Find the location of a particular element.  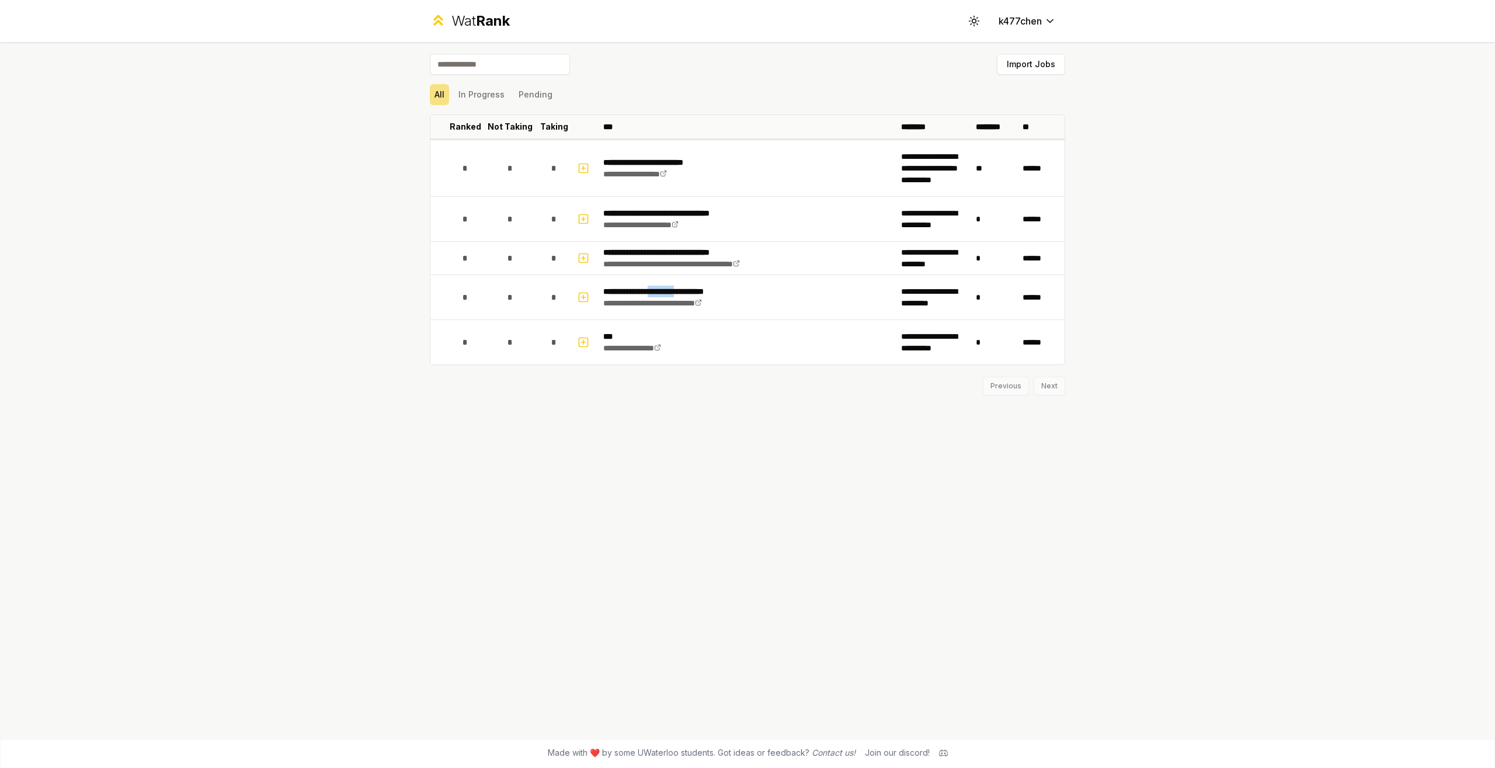

div: Join our discord! is located at coordinates (897, 753).